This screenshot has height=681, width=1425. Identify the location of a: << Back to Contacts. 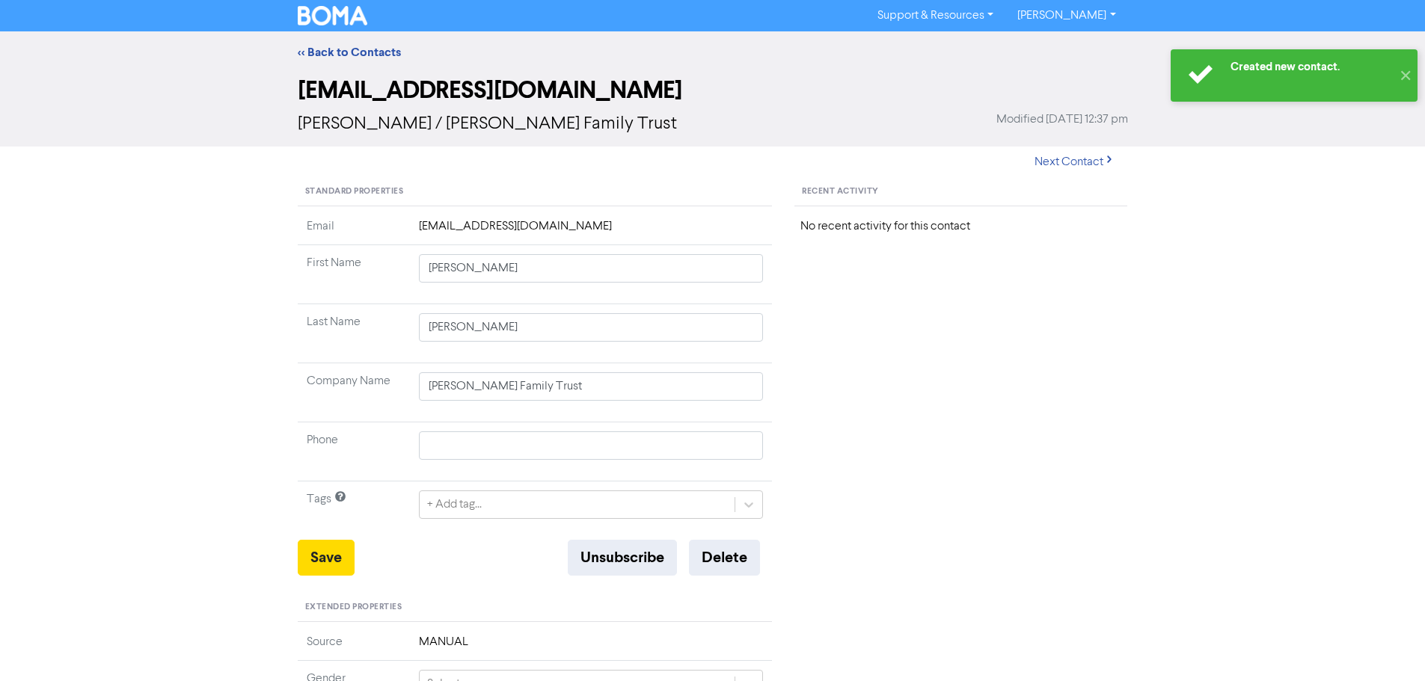
(349, 52).